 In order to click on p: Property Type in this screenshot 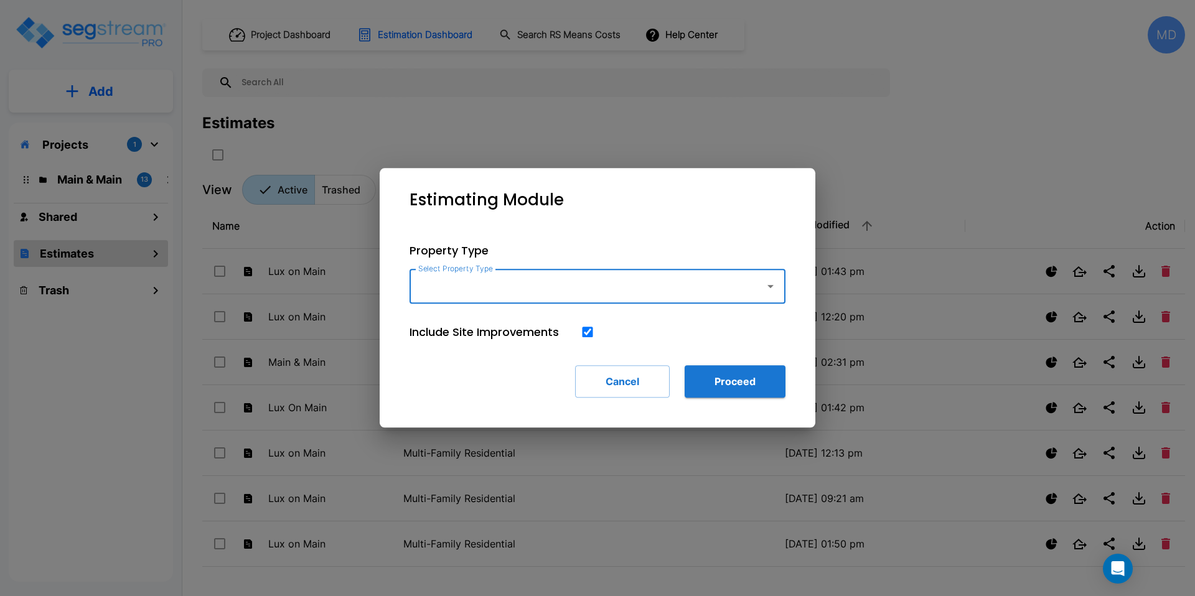, I will do `click(597, 250)`.